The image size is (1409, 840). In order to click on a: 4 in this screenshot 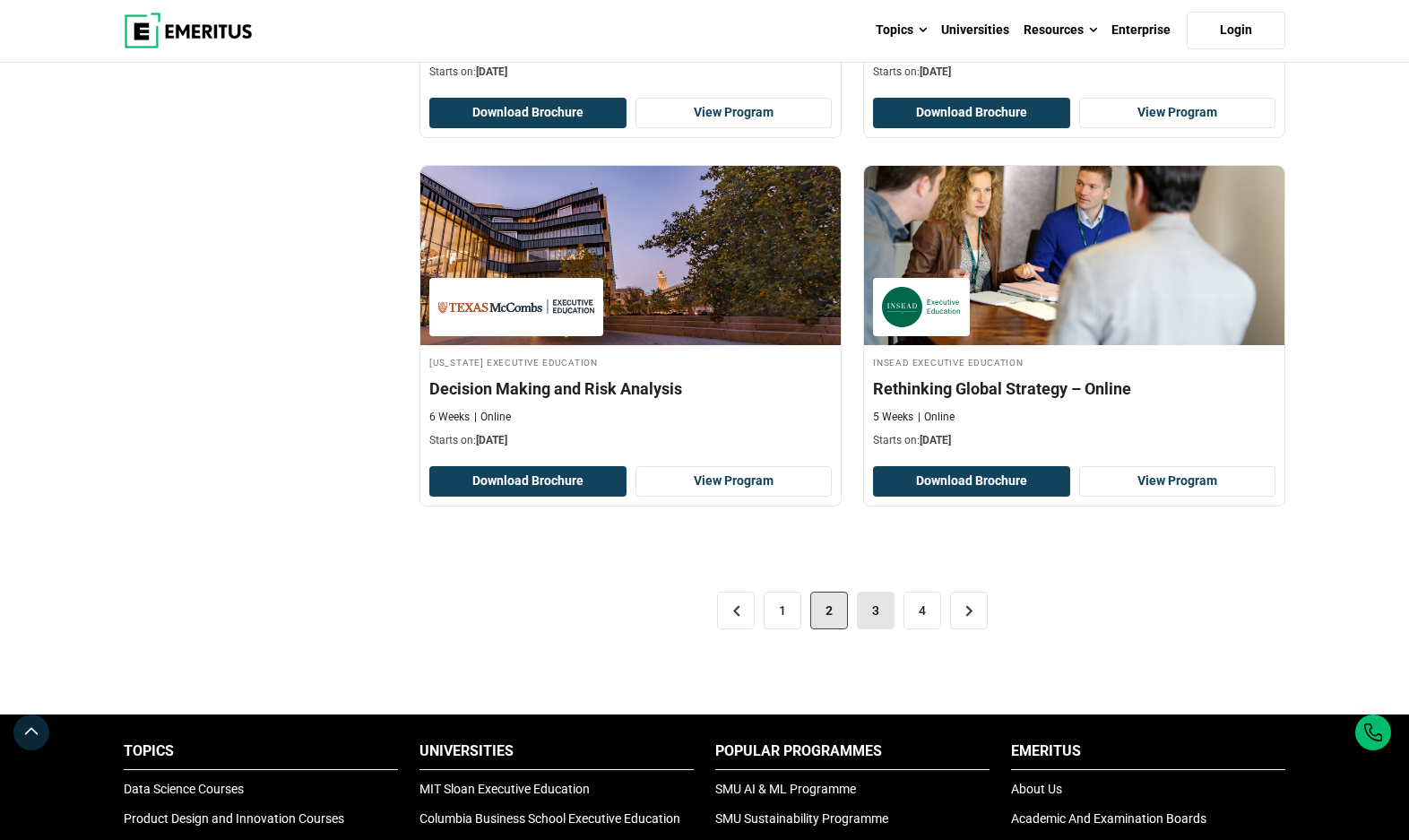, I will do `click(922, 610)`.